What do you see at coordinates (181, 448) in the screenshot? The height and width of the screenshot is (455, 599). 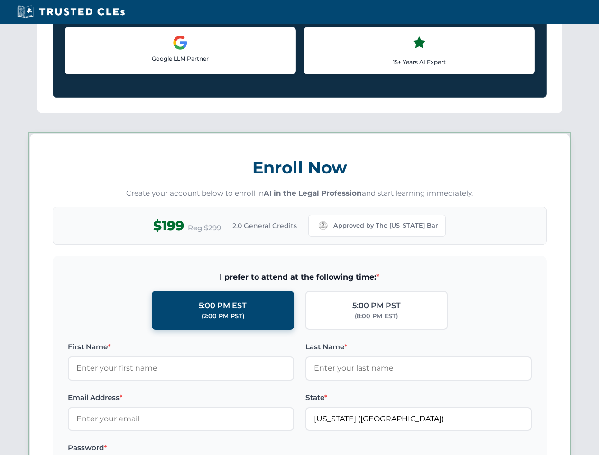 I see `label: Password` at bounding box center [181, 448].